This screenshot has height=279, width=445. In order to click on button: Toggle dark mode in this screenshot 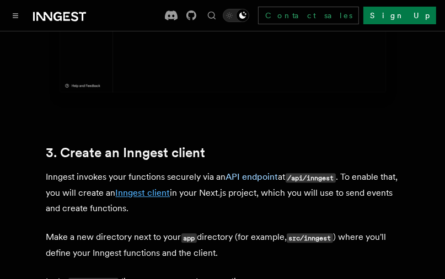, I will do `click(236, 15)`.